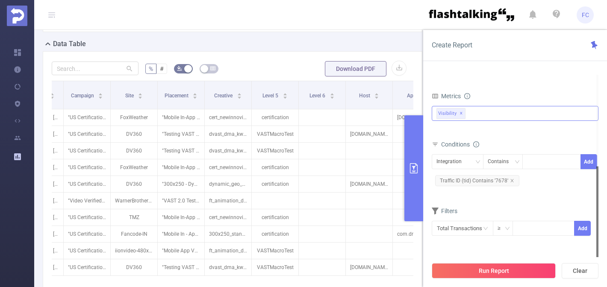 This screenshot has height=287, width=607. Describe the element at coordinates (179, 68) in the screenshot. I see `i: icon: bg-colors` at that location.